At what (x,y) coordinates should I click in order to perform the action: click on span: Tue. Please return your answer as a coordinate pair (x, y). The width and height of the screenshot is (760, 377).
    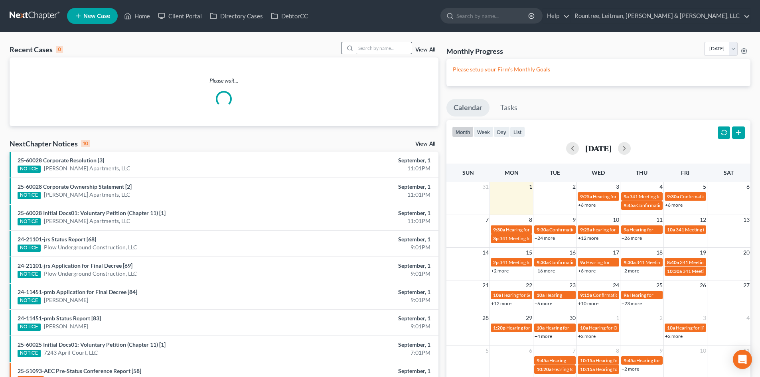
    Looking at the image, I should click on (555, 172).